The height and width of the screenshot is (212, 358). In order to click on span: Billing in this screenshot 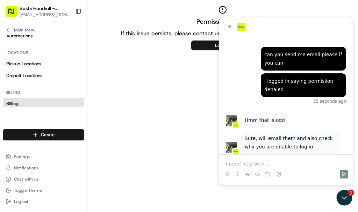, I will do `click(12, 104)`.